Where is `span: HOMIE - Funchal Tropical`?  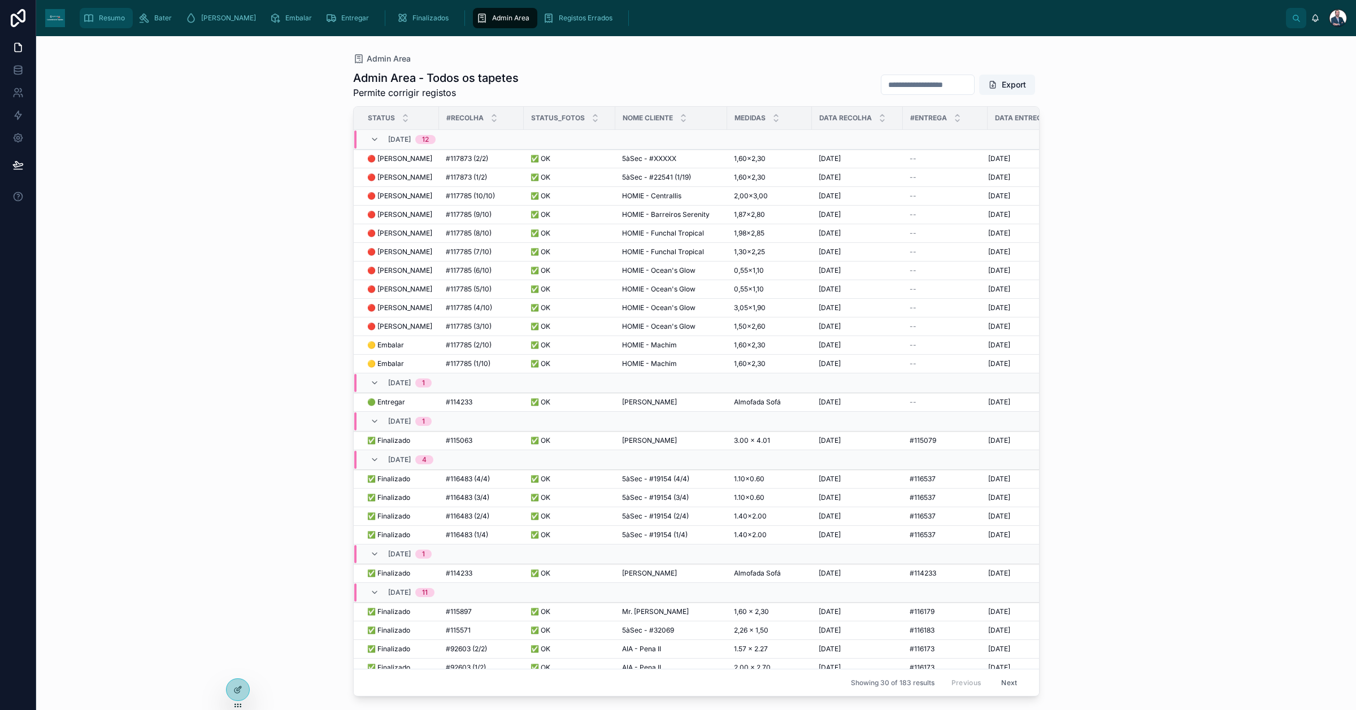 span: HOMIE - Funchal Tropical is located at coordinates (663, 233).